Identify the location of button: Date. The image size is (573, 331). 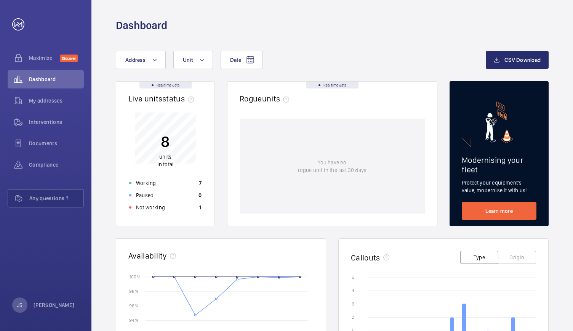
(241, 60).